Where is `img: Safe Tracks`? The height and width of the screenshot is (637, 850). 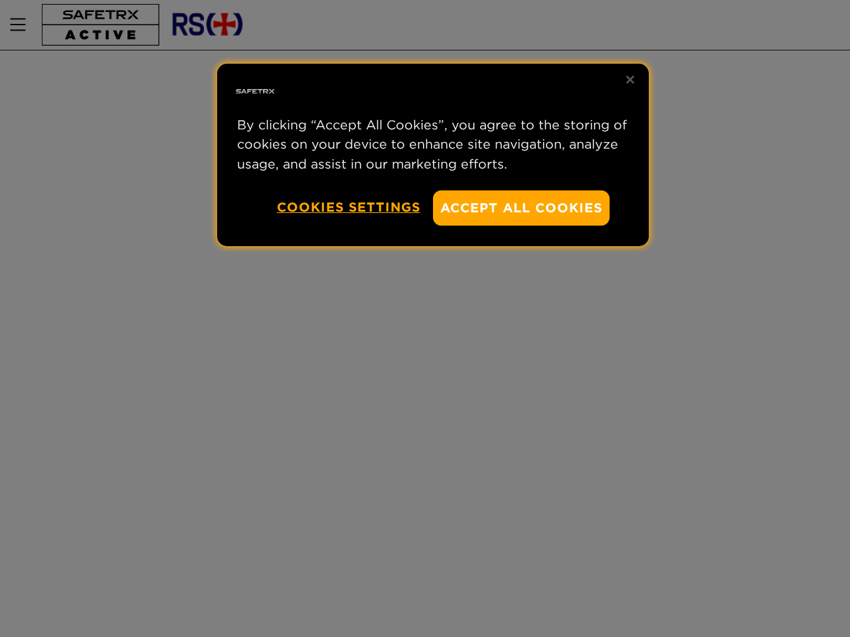 img: Safe Tracks is located at coordinates (255, 92).